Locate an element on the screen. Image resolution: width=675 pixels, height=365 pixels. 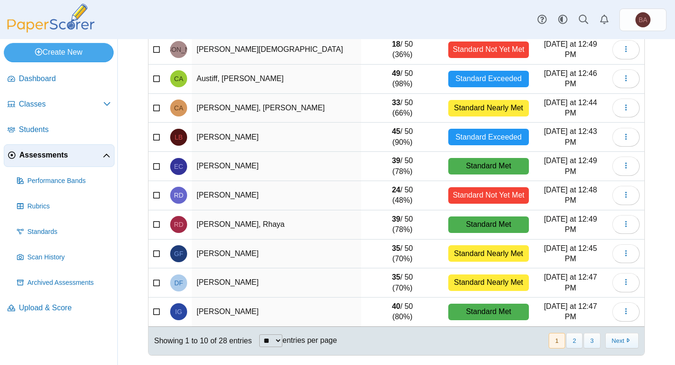
span: Cooper Austiff is located at coordinates (178, 79).